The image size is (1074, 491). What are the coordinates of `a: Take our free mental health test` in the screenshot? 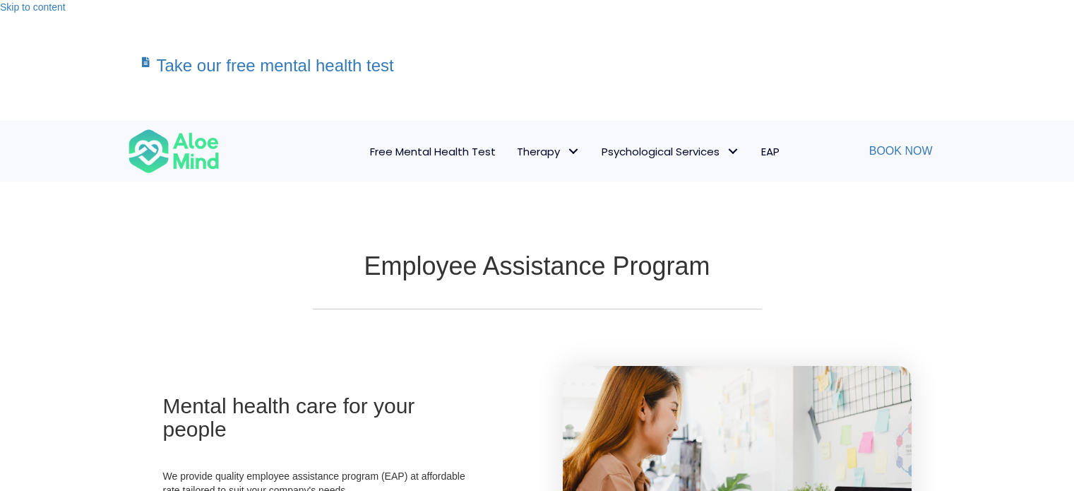 It's located at (353, 67).